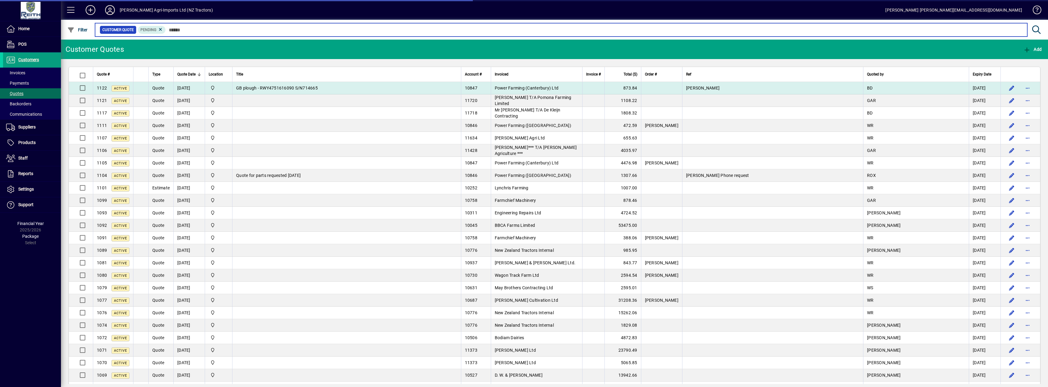 The height and width of the screenshot is (387, 1048). I want to click on td: 655.63, so click(623, 138).